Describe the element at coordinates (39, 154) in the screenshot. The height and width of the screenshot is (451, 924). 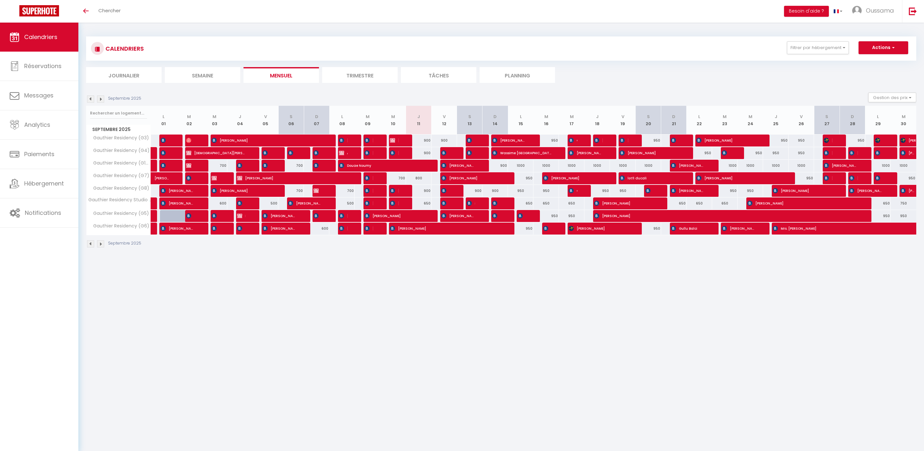
I see `span: Paiements` at that location.